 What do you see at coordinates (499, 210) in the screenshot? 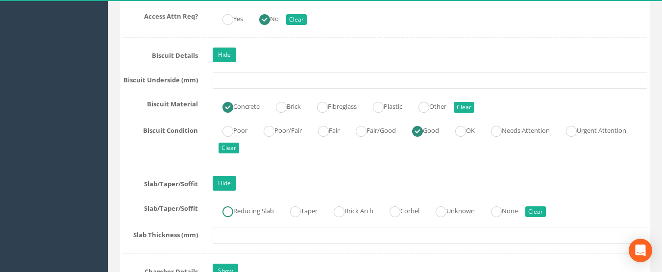
I see `label: None` at bounding box center [499, 210].